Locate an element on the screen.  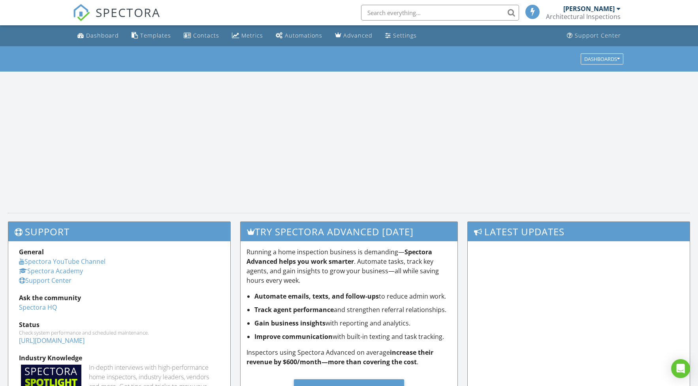
div: Check system performance and scheduled maintenance. is located at coordinates (119, 332).